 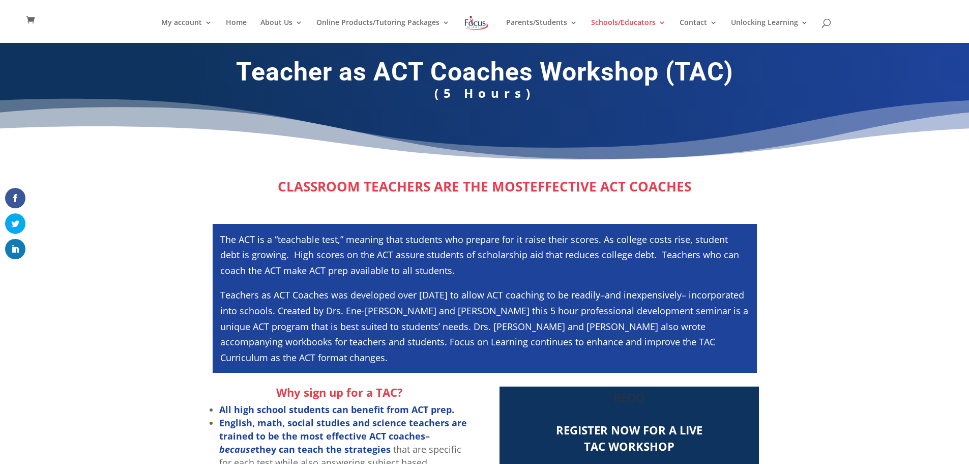 What do you see at coordinates (485, 99) in the screenshot?
I see `p: (5 Hours)` at bounding box center [485, 99].